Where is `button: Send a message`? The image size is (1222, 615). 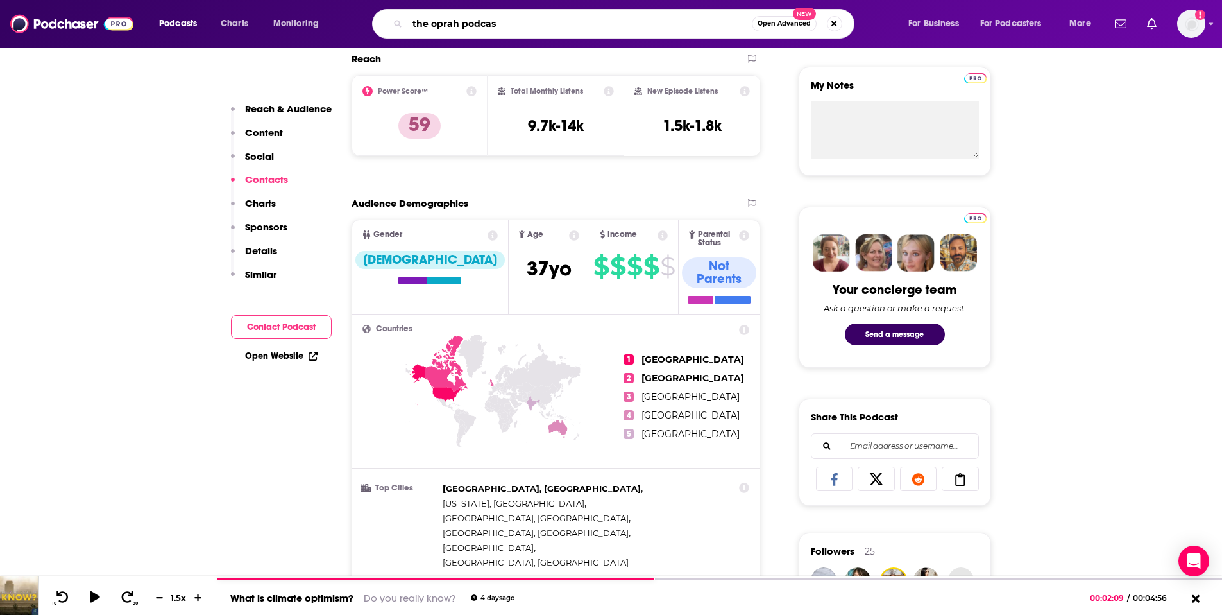 button: Send a message is located at coordinates (895, 334).